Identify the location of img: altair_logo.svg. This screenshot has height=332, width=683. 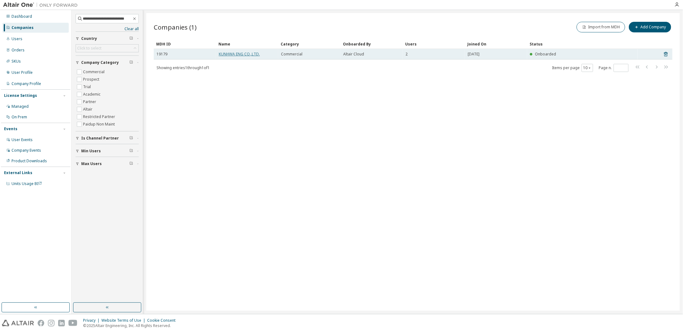
(18, 323).